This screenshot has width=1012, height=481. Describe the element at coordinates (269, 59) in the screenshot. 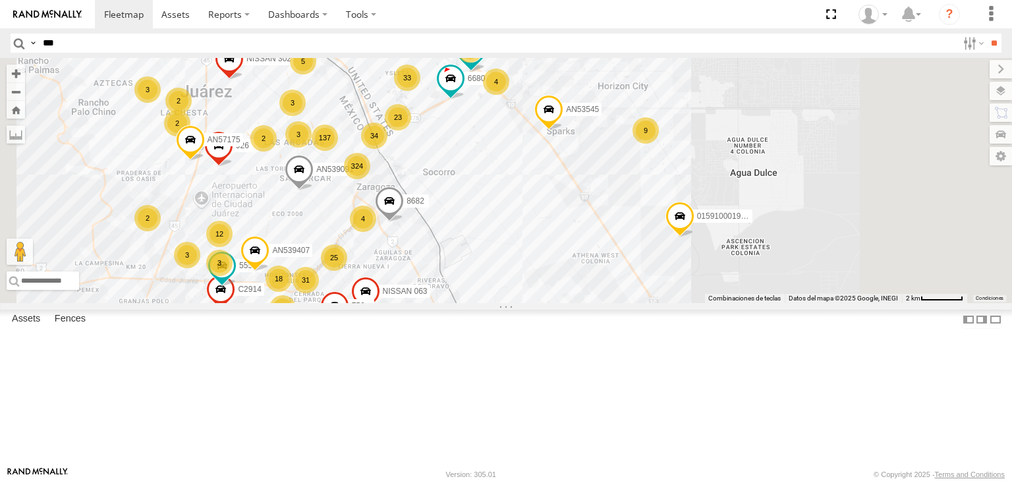

I see `span: NISSAN 302` at that location.